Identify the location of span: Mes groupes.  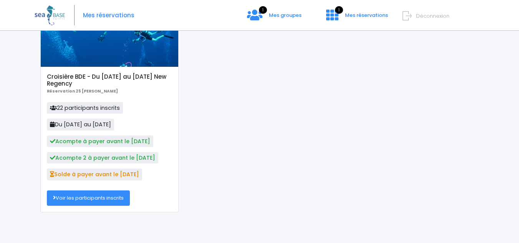
(285, 15).